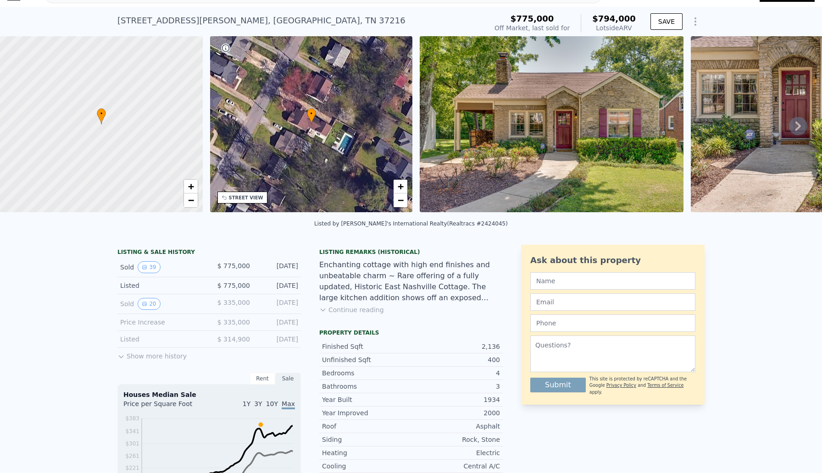  Describe the element at coordinates (367, 400) in the screenshot. I see `div: Year Built` at that location.